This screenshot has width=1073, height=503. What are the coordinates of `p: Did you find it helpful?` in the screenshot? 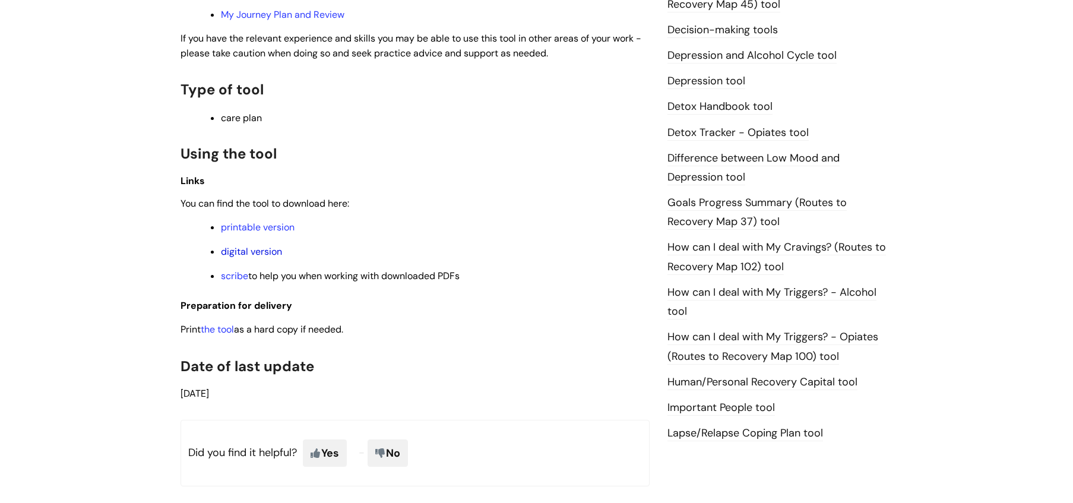 It's located at (415, 453).